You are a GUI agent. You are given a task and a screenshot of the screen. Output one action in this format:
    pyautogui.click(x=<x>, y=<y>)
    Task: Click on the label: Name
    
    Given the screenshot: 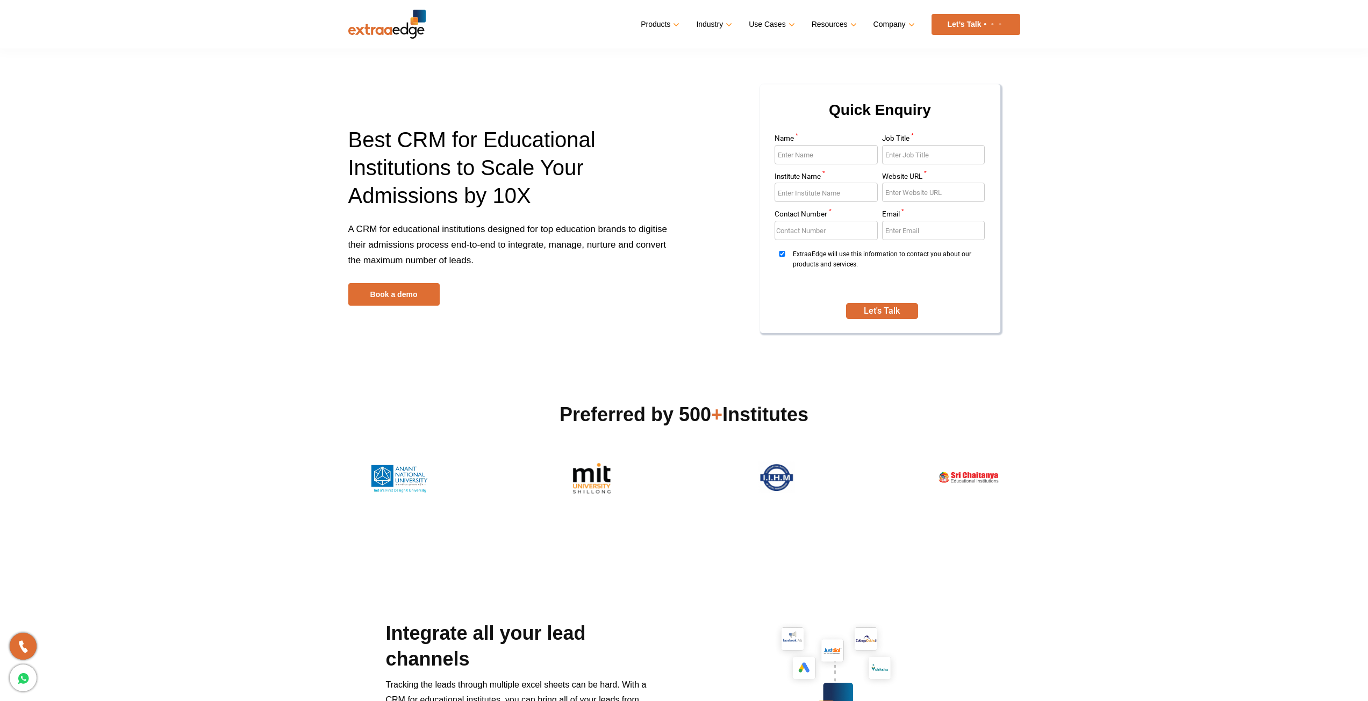 What is the action you would take?
    pyautogui.click(x=826, y=140)
    